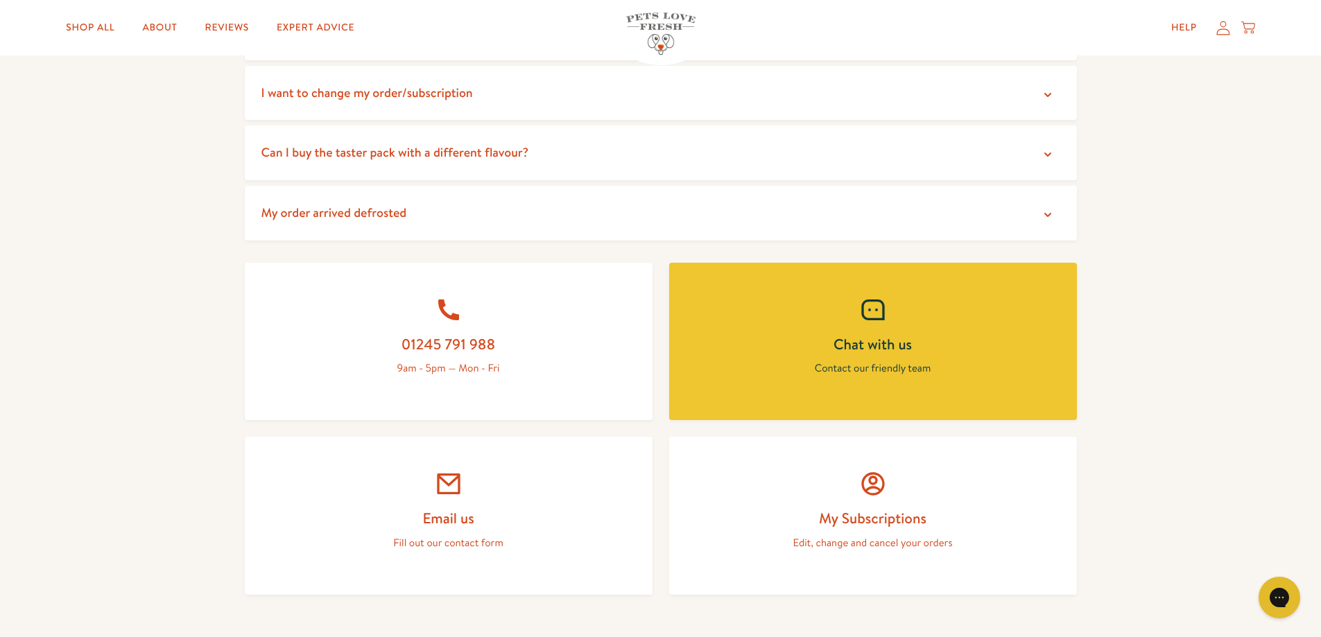 The height and width of the screenshot is (637, 1321). Describe the element at coordinates (90, 28) in the screenshot. I see `a: Shop All` at that location.